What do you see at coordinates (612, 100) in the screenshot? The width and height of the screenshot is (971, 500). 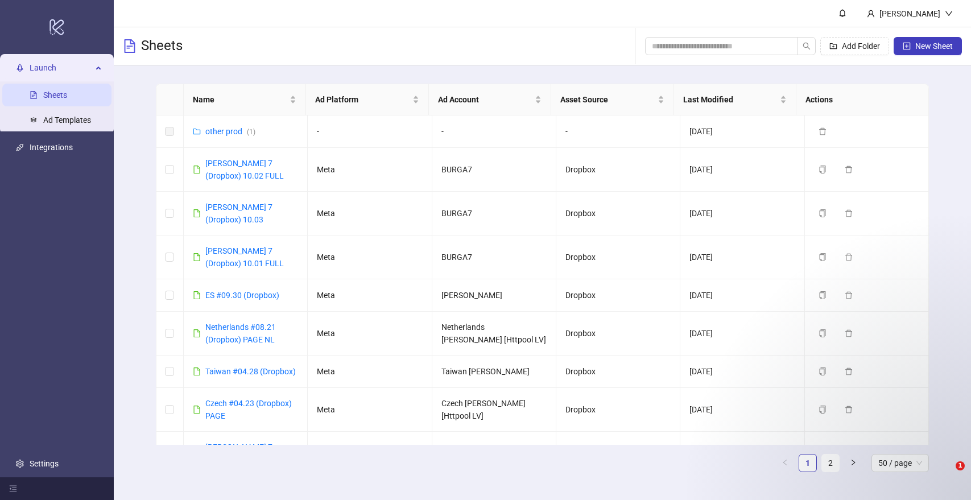 I see `th: Asset Source` at bounding box center [612, 100].